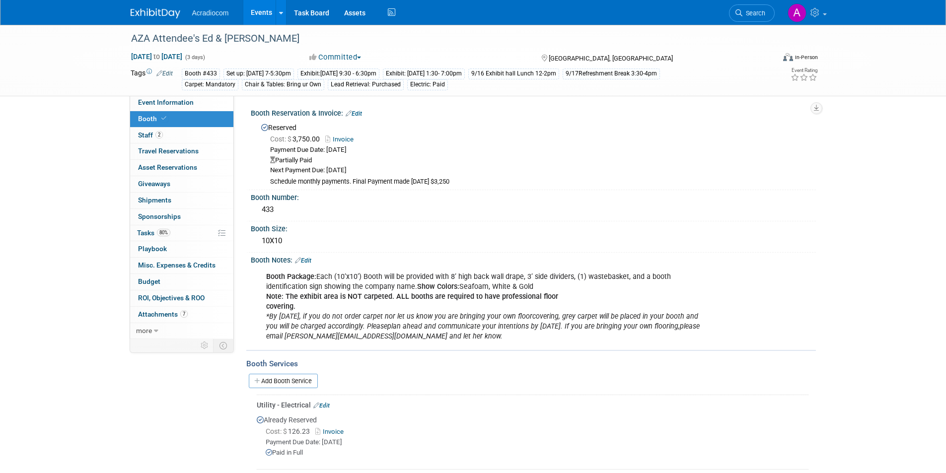  What do you see at coordinates (182, 331) in the screenshot?
I see `a: more` at bounding box center [182, 331].